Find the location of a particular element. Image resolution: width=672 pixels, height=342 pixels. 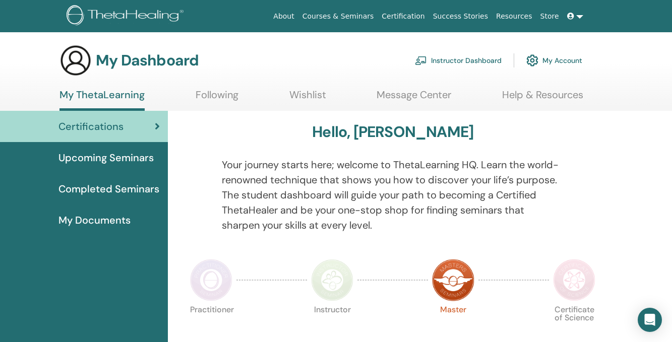

a: Success Stories is located at coordinates (460, 16).